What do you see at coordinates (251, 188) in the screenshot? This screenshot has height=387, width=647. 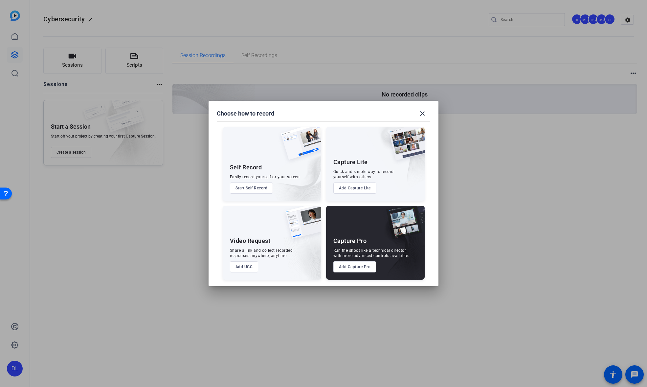 I see `button: Start Self Record` at bounding box center [251, 188].